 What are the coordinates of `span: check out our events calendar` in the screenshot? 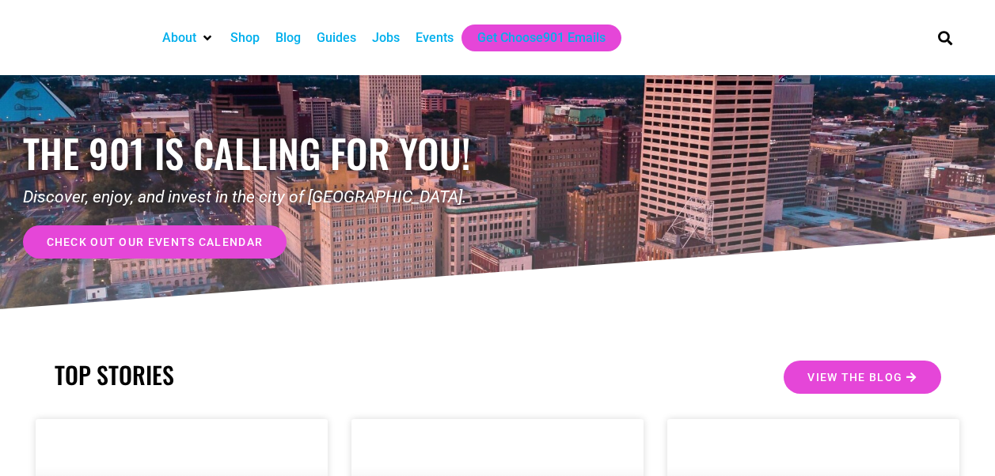 It's located at (155, 242).